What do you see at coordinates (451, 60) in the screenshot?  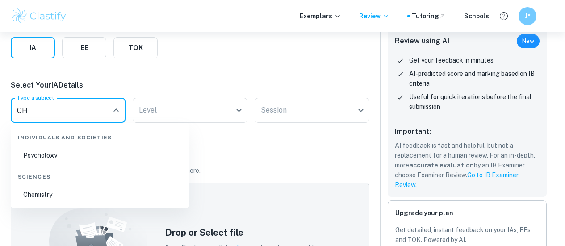 I see `p: Get your feedback in minutes` at bounding box center [451, 60].